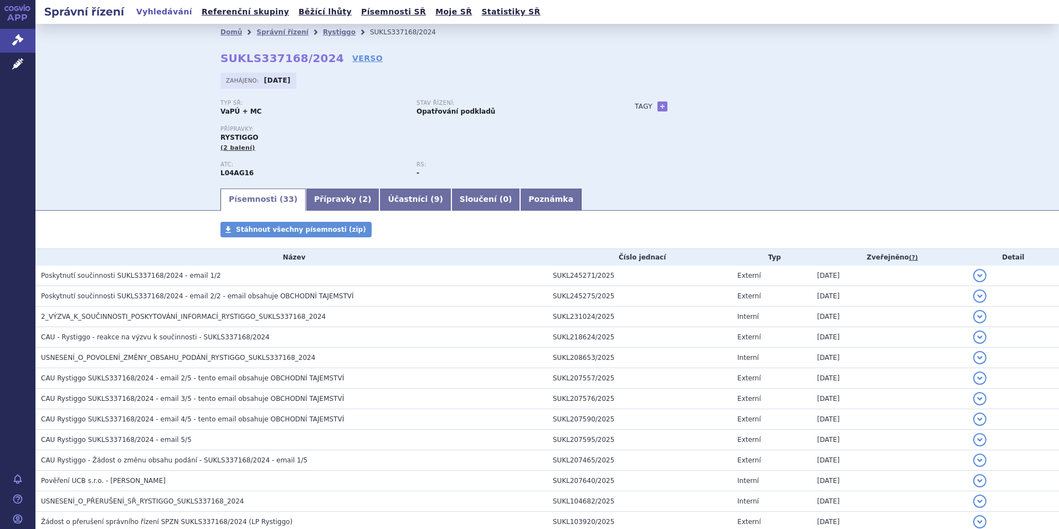  Describe the element at coordinates (551, 199) in the screenshot. I see `a: Poznámka` at that location.